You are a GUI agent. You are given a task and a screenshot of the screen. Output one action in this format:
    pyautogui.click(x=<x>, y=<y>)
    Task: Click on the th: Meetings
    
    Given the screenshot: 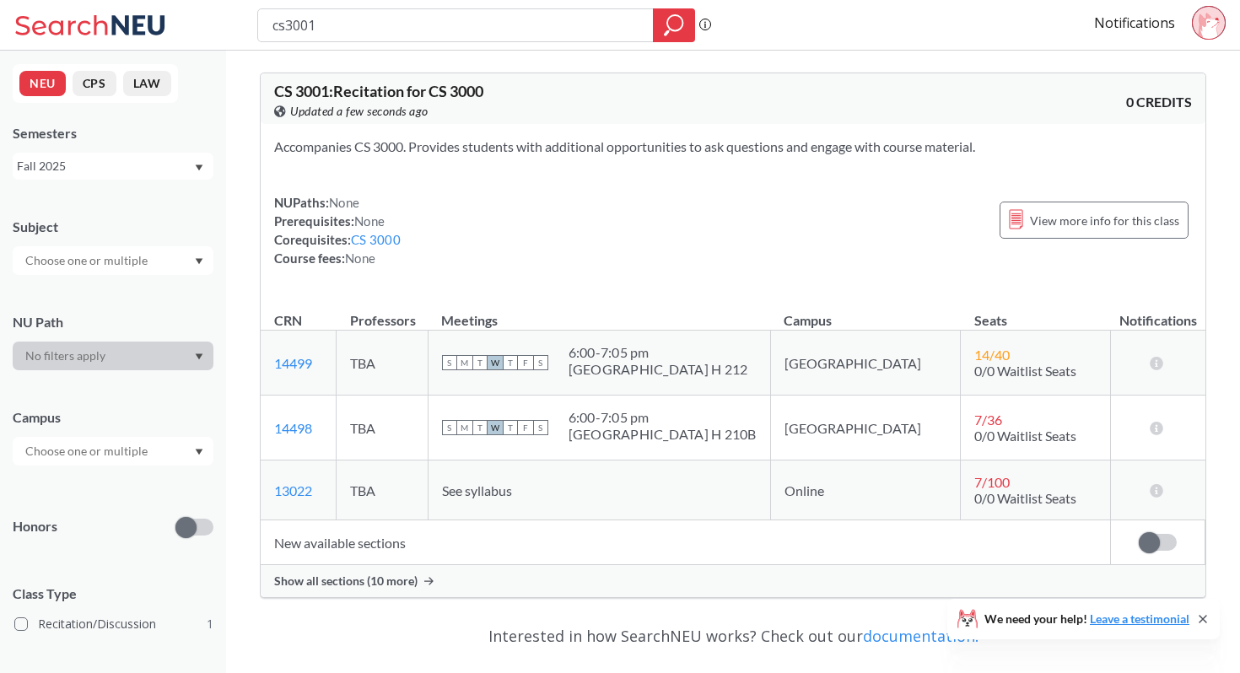 What is the action you would take?
    pyautogui.click(x=599, y=312)
    